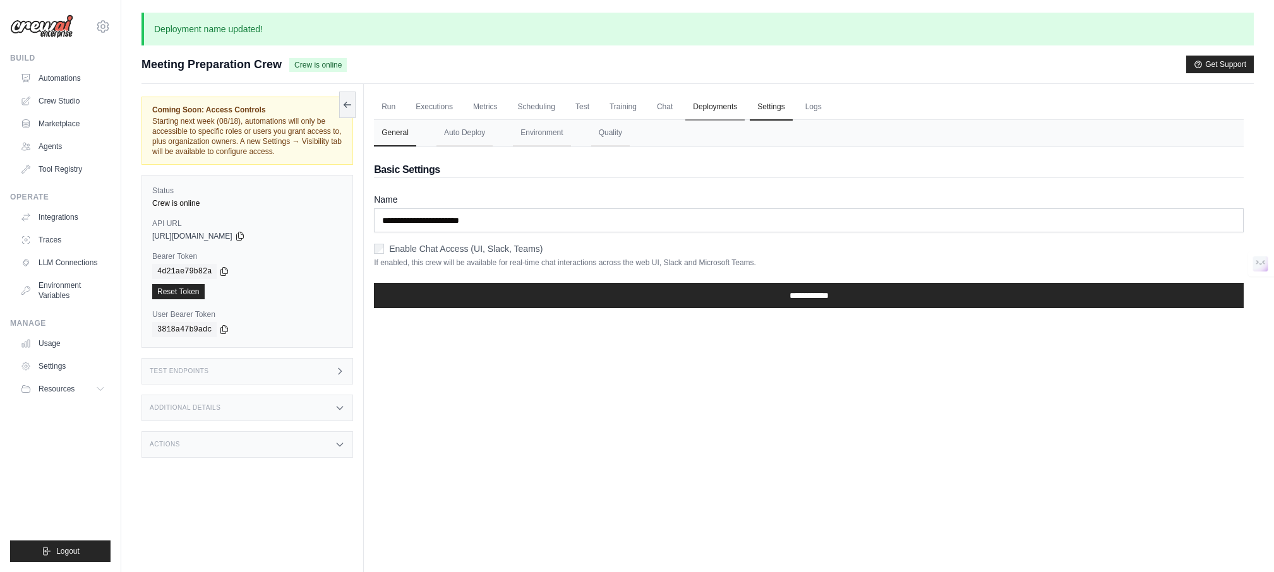 The width and height of the screenshot is (1274, 572). Describe the element at coordinates (60, 197) in the screenshot. I see `div: Operate` at that location.